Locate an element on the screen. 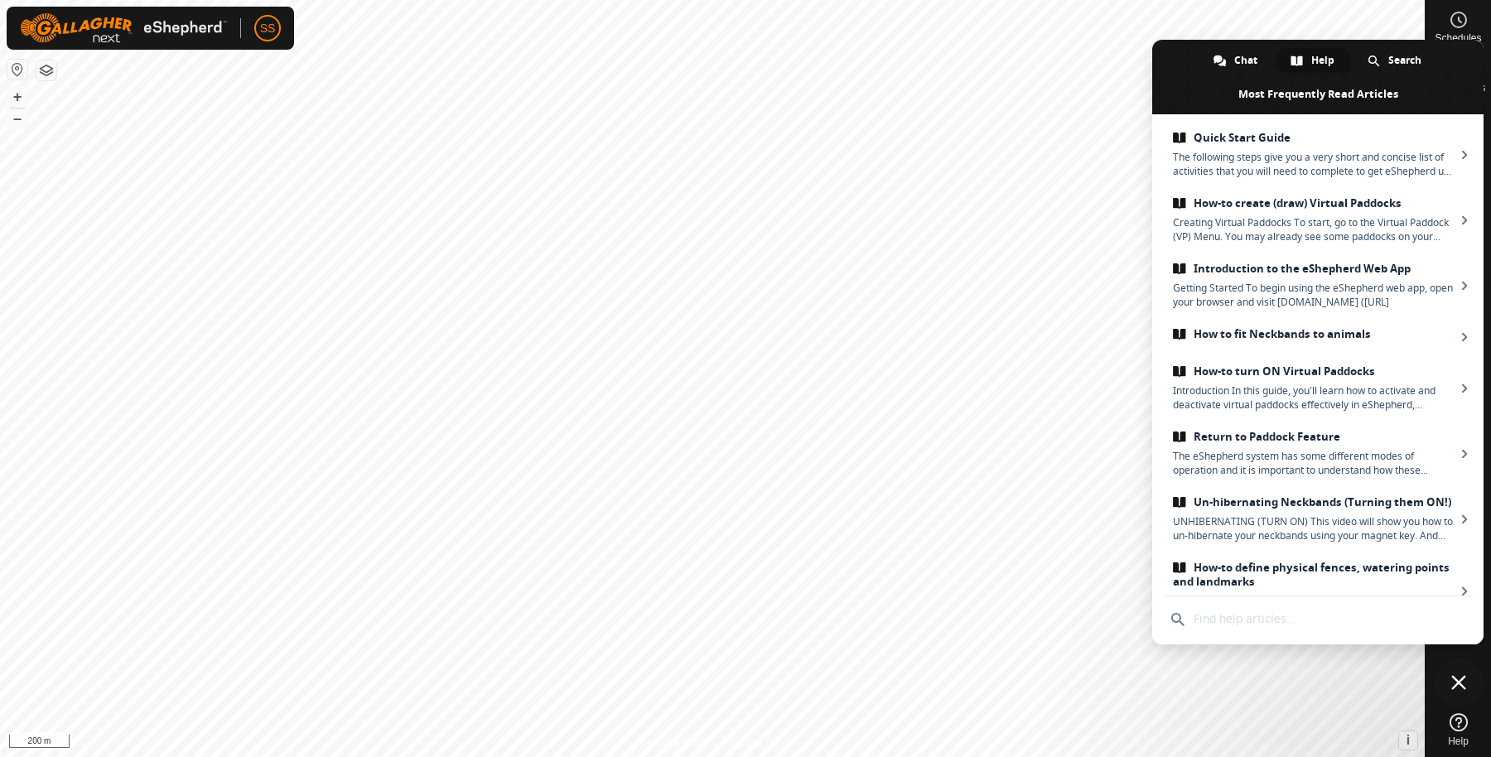 The height and width of the screenshot is (757, 1491). span: Creating Virtual Paddocks To start, go to the Virtual Paddock (VP) Menu. You may already see some... is located at coordinates (1314, 230).